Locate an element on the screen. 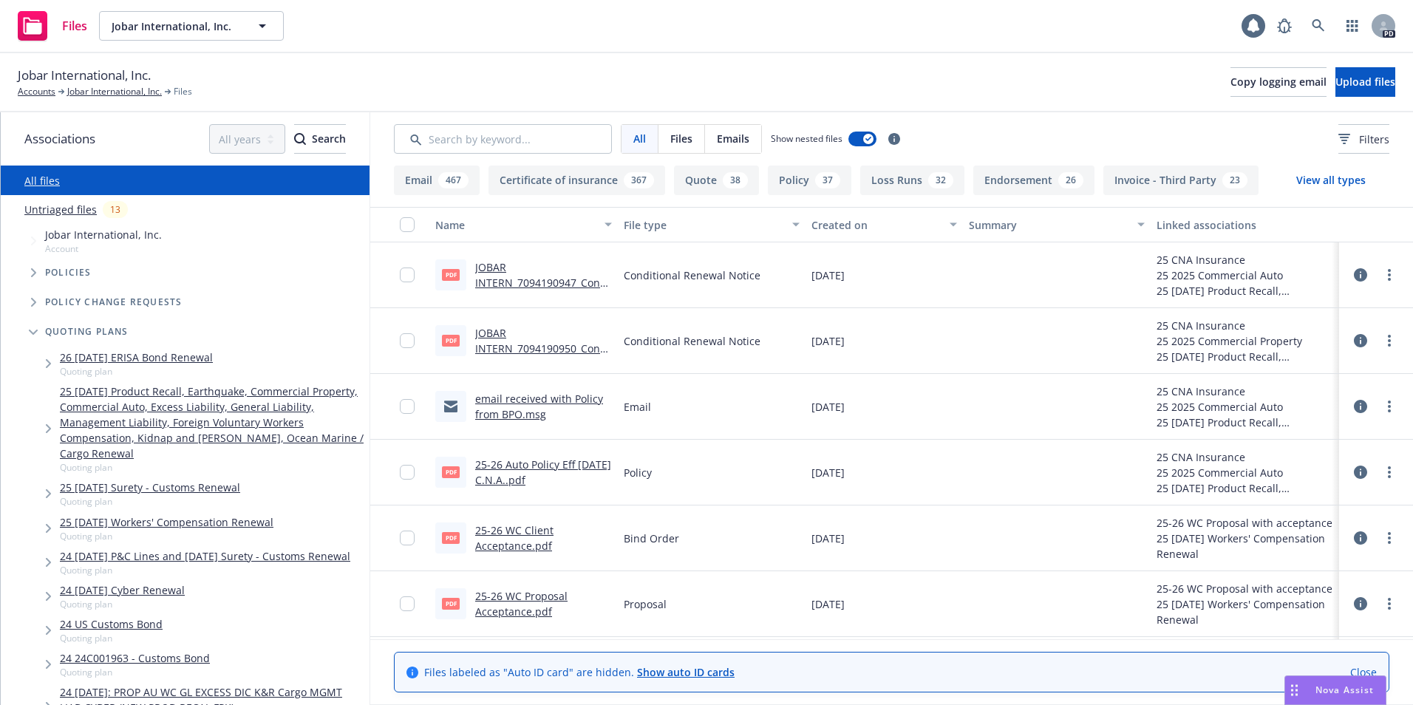 This screenshot has width=1413, height=705. div: 37 is located at coordinates (828, 180).